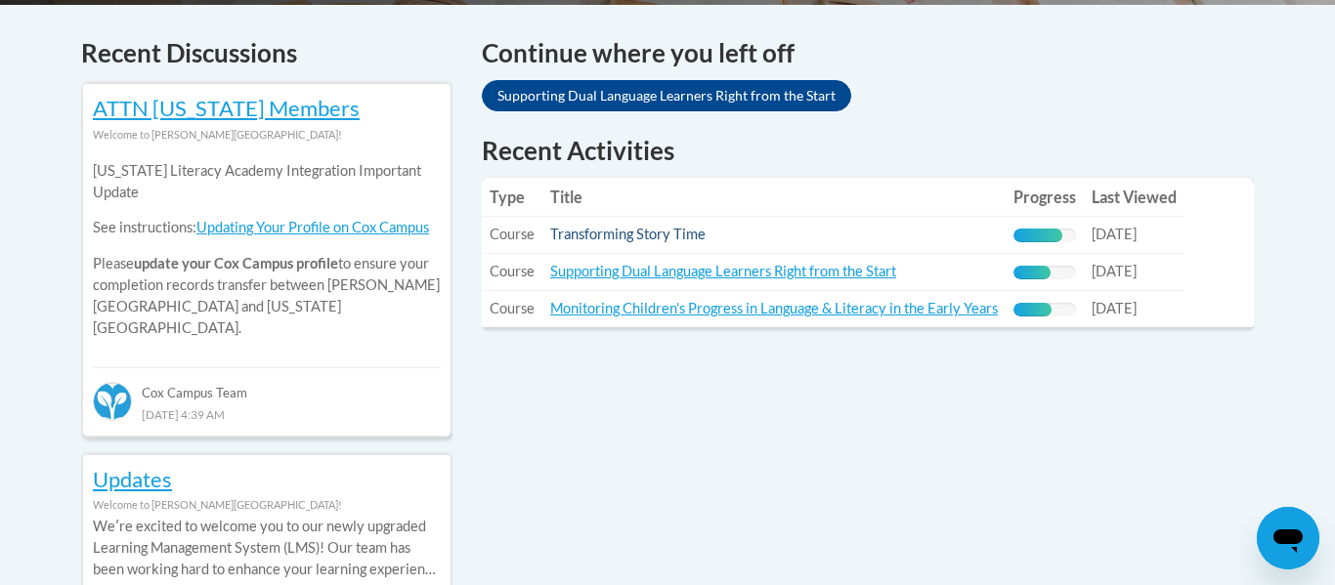 This screenshot has height=585, width=1335. Describe the element at coordinates (868, 53) in the screenshot. I see `h4: Continue where you left off` at that location.